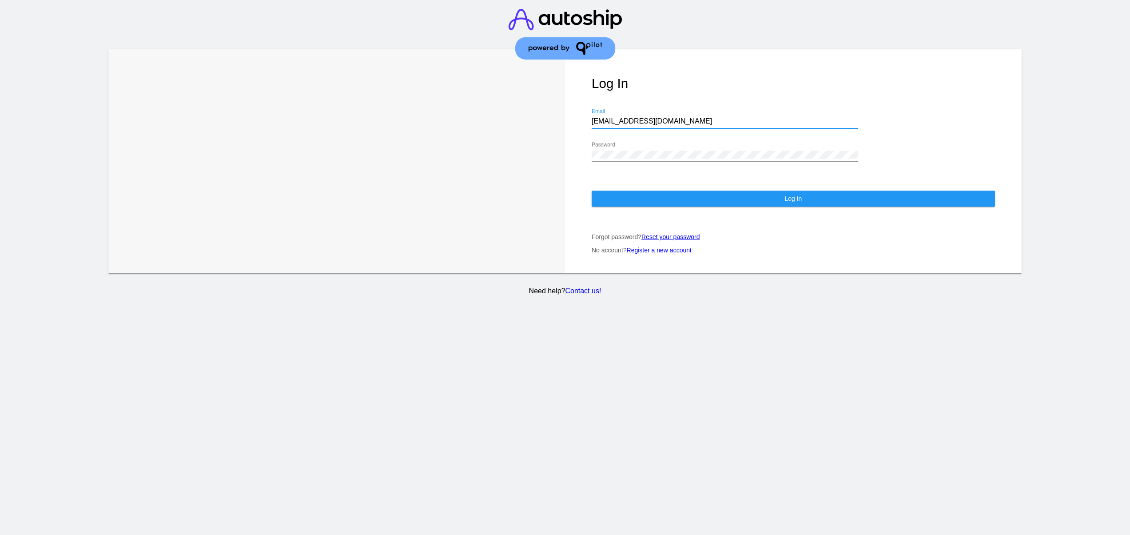  I want to click on p: Need help?, so click(565, 291).